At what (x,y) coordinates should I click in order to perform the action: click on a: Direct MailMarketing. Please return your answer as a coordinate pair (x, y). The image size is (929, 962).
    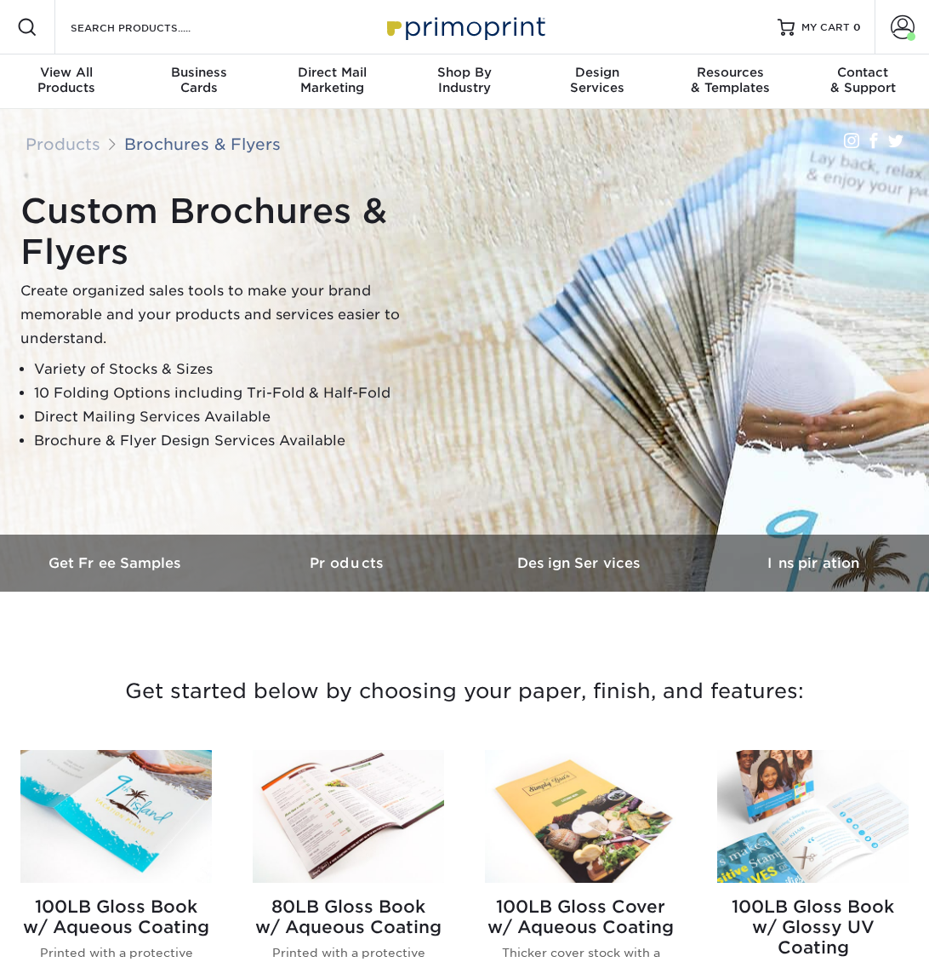
    Looking at the image, I should click on (332, 82).